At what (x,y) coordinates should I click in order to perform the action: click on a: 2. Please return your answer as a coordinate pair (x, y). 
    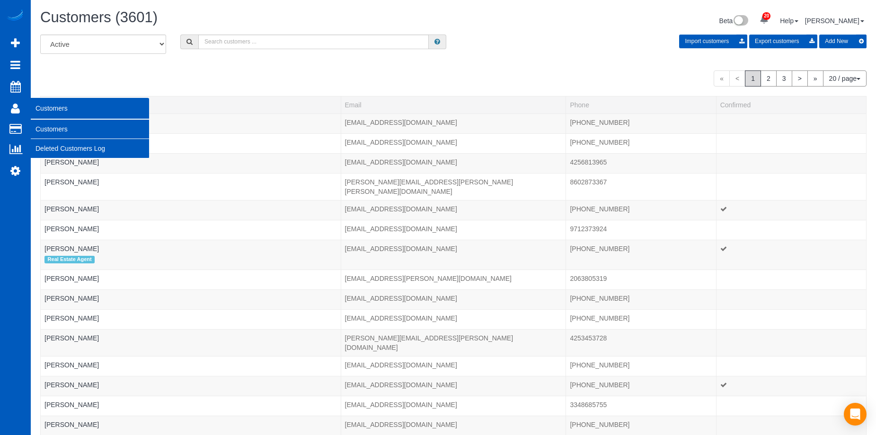
    Looking at the image, I should click on (769, 79).